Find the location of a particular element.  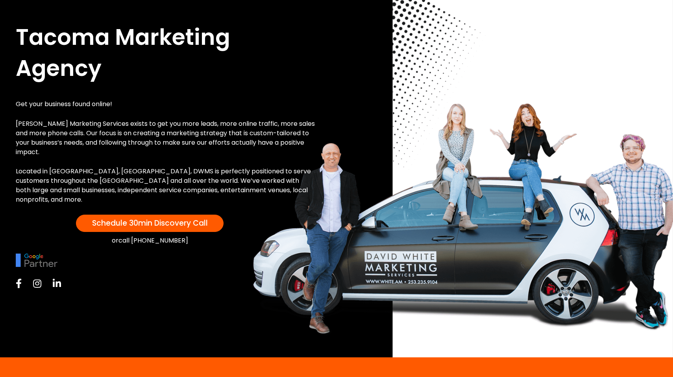

picture: google-partner is located at coordinates (37, 260).